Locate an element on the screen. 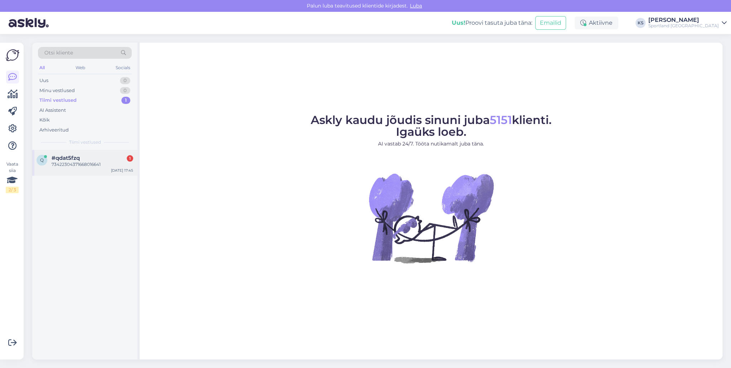 This screenshot has width=731, height=368. b: Uus! is located at coordinates (459, 23).